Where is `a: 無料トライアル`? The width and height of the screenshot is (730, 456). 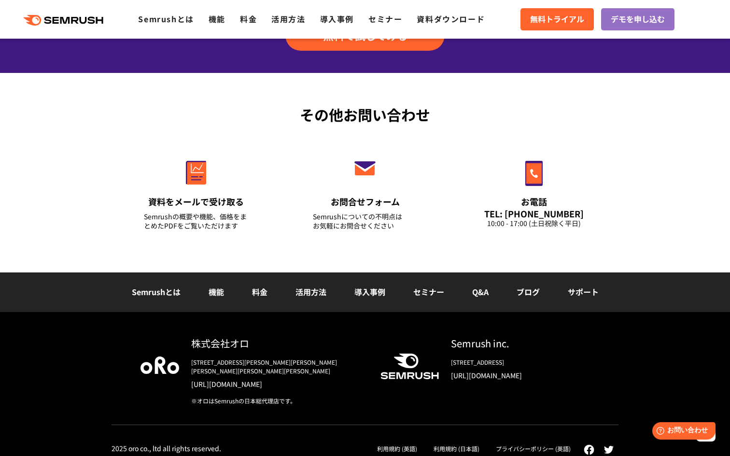 a: 無料トライアル is located at coordinates (557, 19).